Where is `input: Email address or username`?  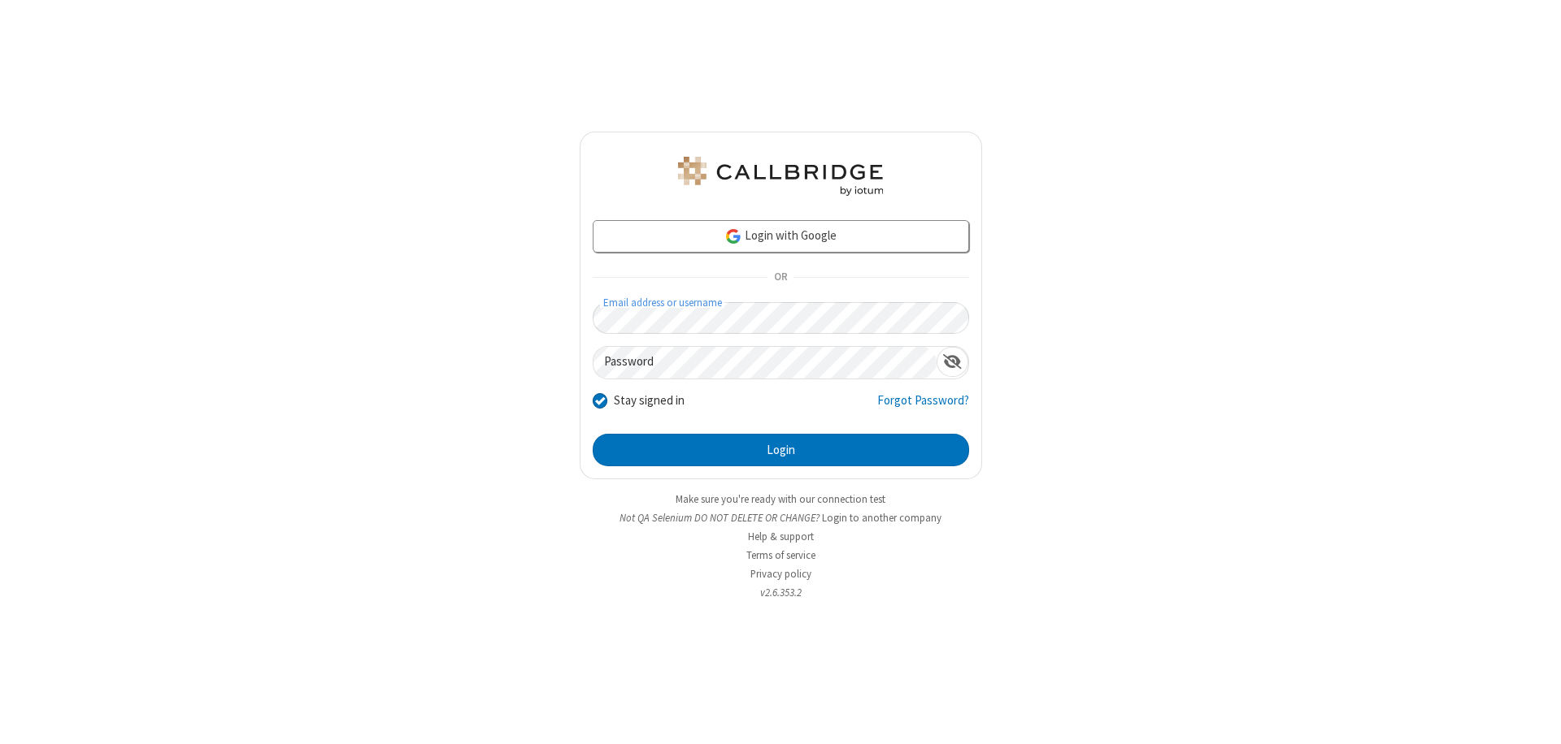
input: Email address or username is located at coordinates (780, 318).